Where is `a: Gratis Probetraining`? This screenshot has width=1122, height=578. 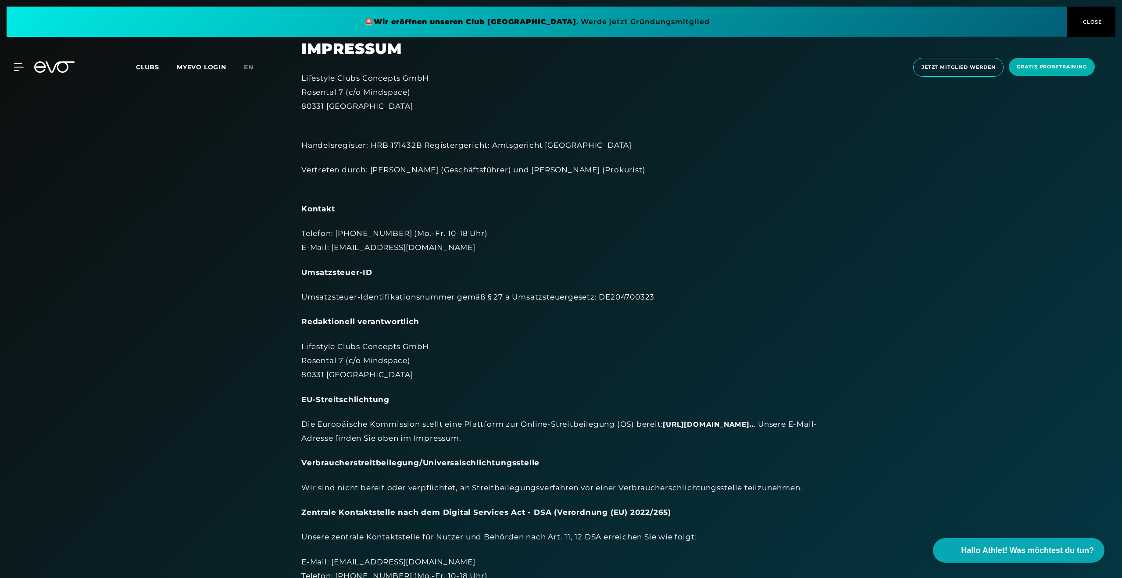 a: Gratis Probetraining is located at coordinates (1052, 67).